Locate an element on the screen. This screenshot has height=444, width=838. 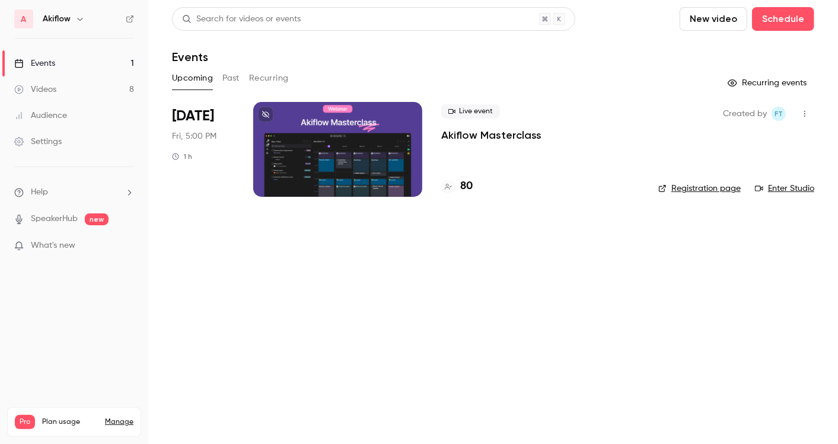
div: Sep 12 Fri, 5:00 PM (Europe/Madrid) is located at coordinates (203, 150).